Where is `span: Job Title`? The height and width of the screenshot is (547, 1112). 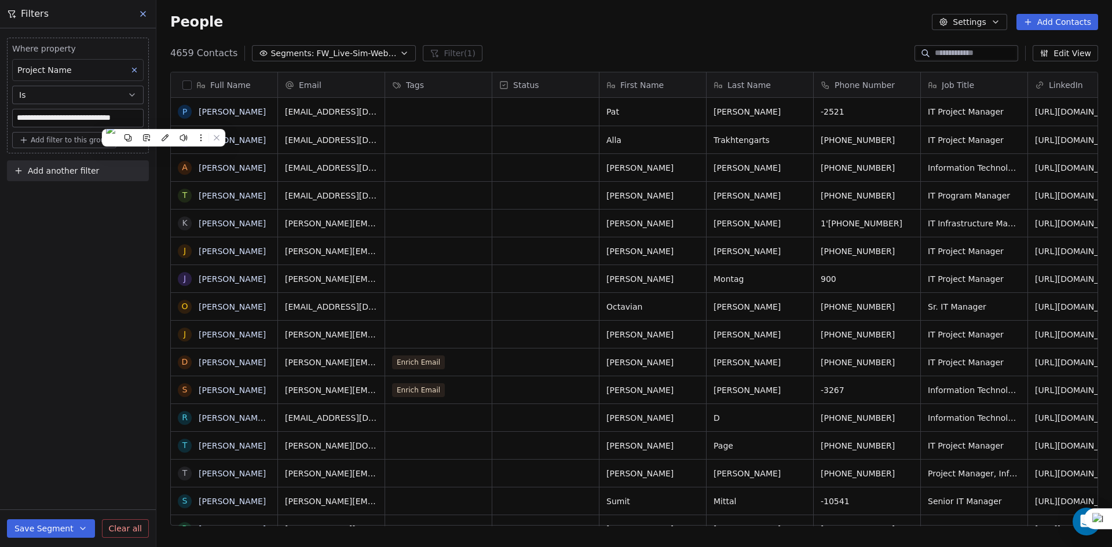
span: Job Title is located at coordinates (958, 85).